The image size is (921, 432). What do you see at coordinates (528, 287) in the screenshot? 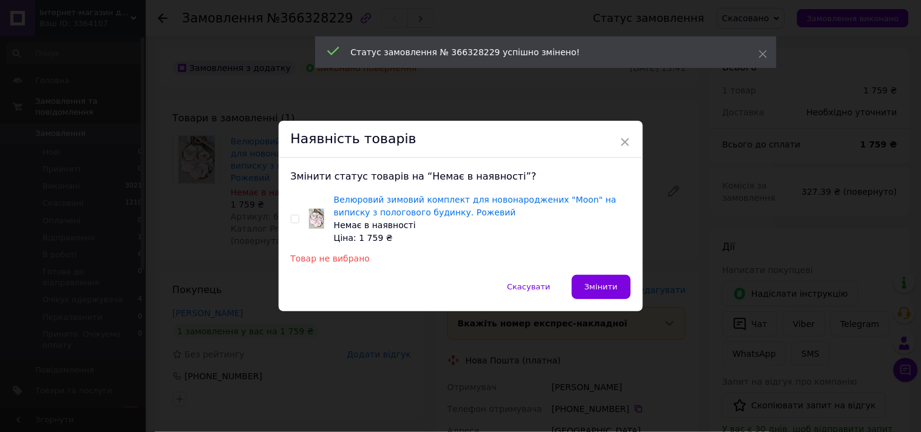
I see `span: Скасувати` at bounding box center [528, 287].